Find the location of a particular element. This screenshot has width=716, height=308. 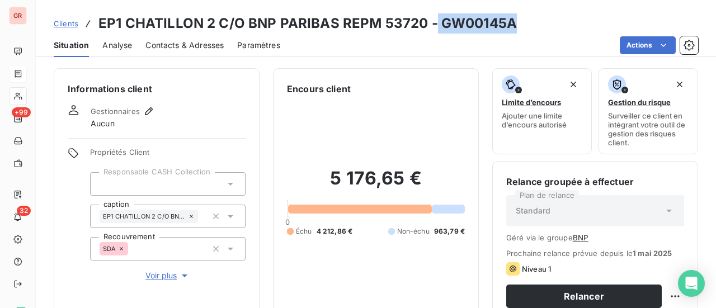

span: Analyse is located at coordinates (117, 45).